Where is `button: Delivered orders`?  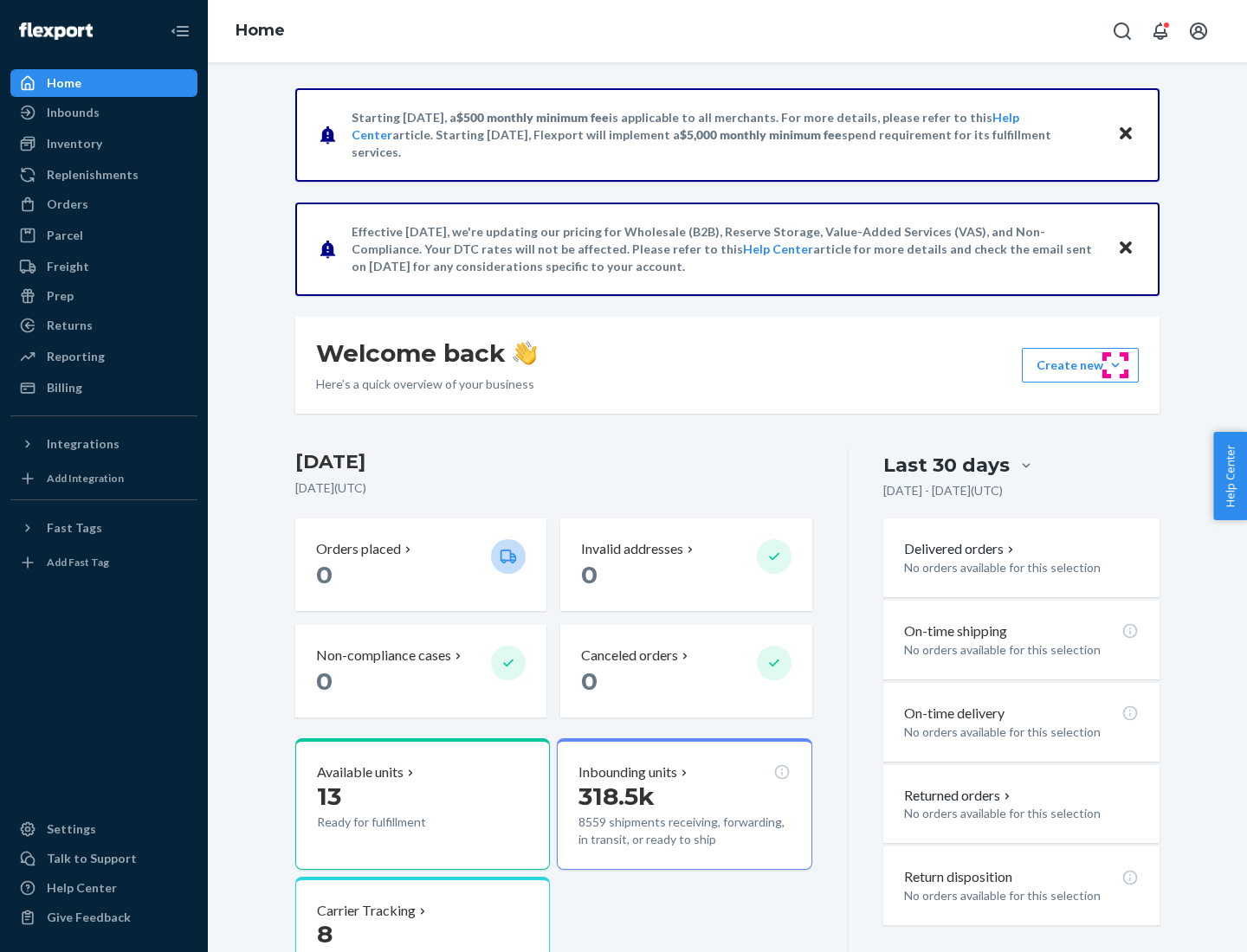
button: Delivered orders is located at coordinates (961, 549).